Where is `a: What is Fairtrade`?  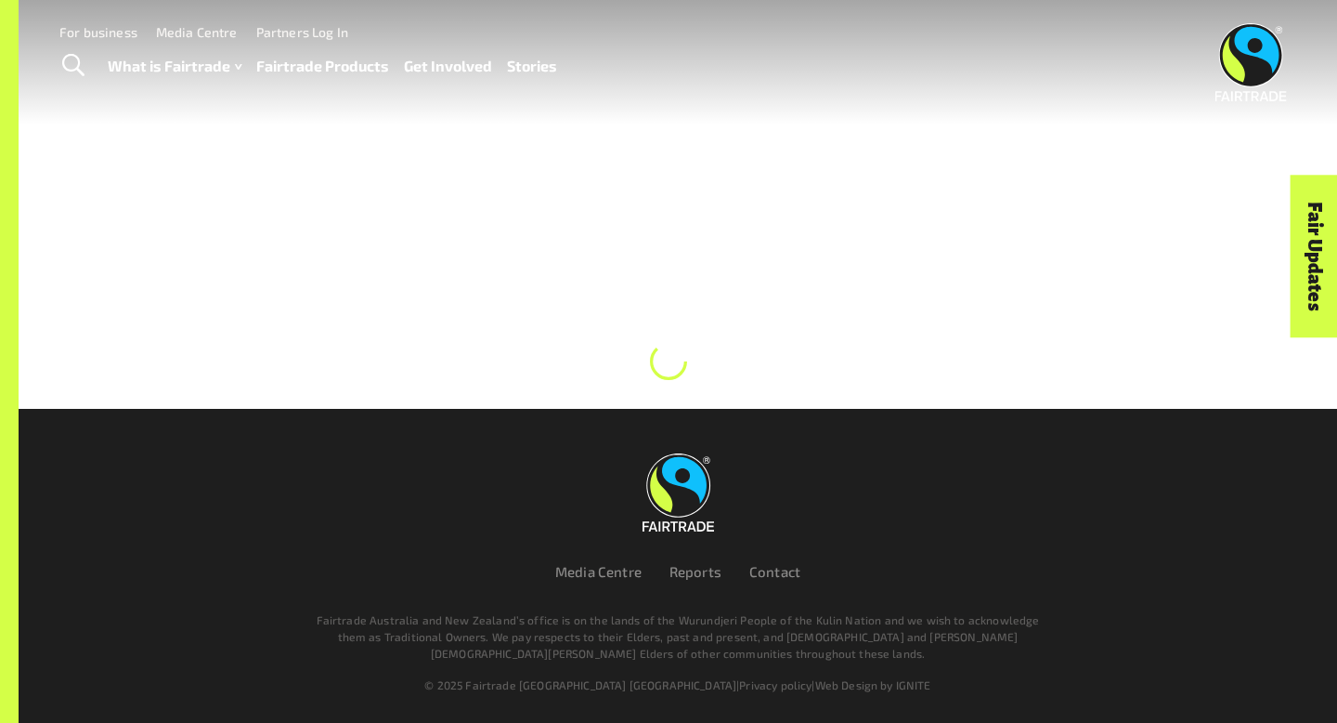 a: What is Fairtrade is located at coordinates (175, 66).